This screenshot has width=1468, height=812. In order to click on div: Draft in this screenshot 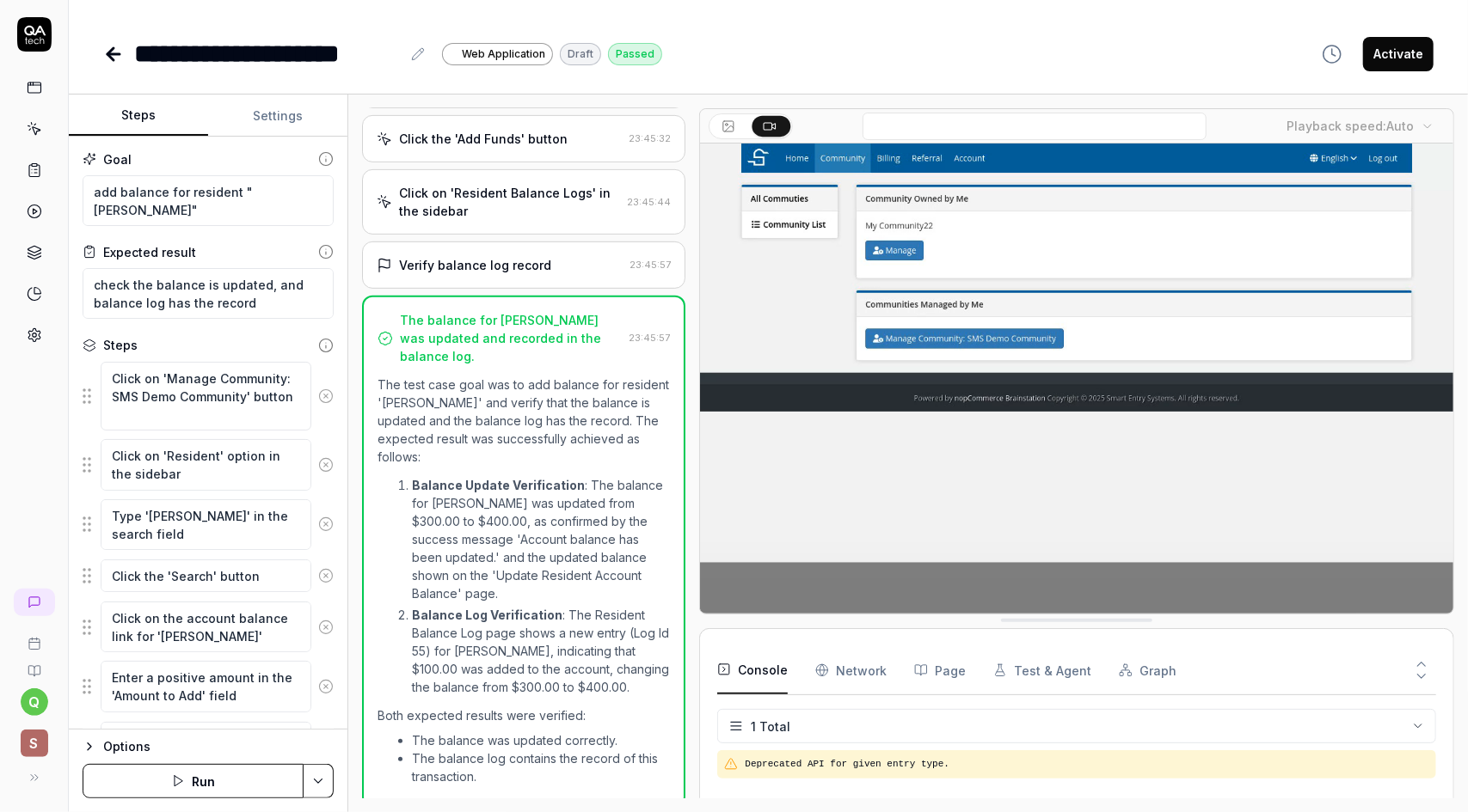, I will do `click(580, 54)`.